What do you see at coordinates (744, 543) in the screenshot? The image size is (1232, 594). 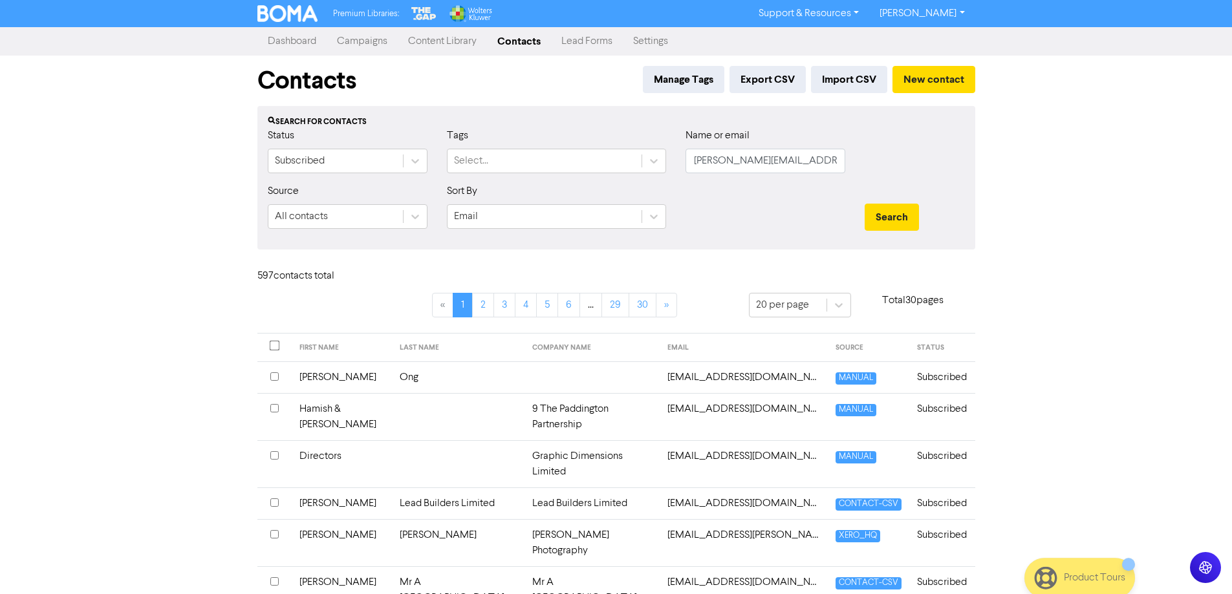 I see `td: accounts@woolf.co.nz` at bounding box center [744, 543].